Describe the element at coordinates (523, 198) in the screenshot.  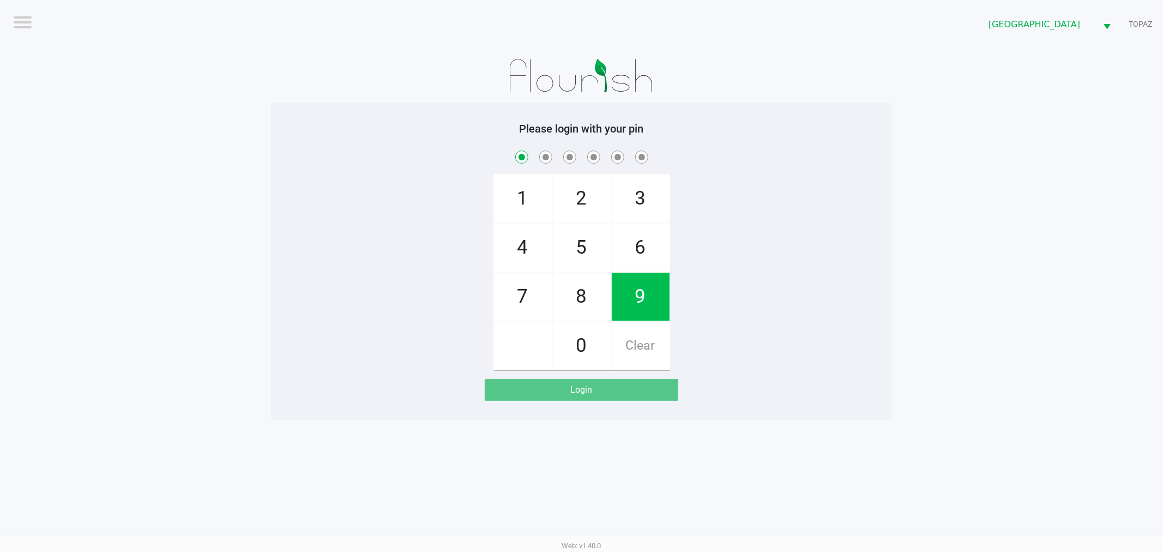
I see `span: 1` at that location.